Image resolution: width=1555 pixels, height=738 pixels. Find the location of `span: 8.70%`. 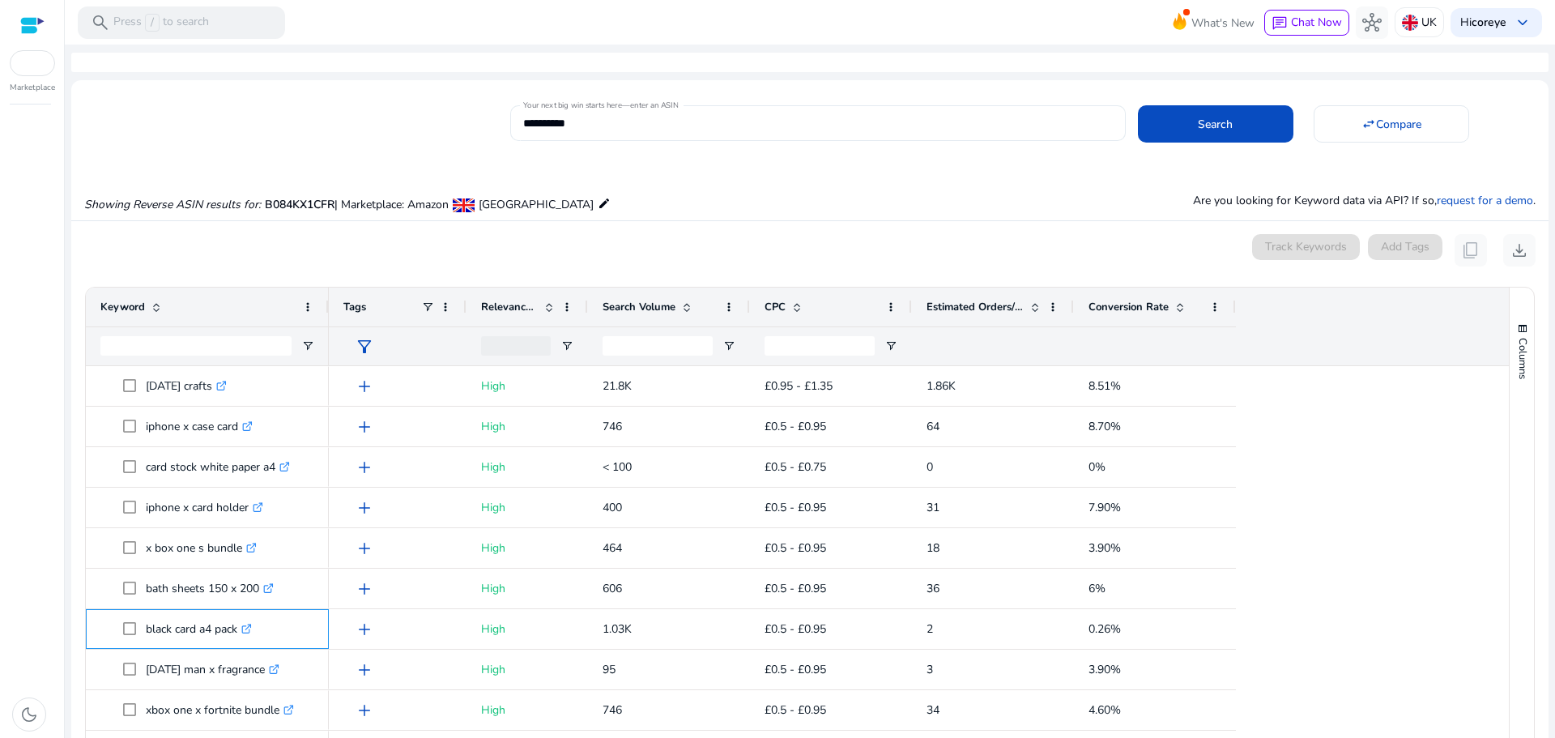

span: 8.70% is located at coordinates (1105, 426).